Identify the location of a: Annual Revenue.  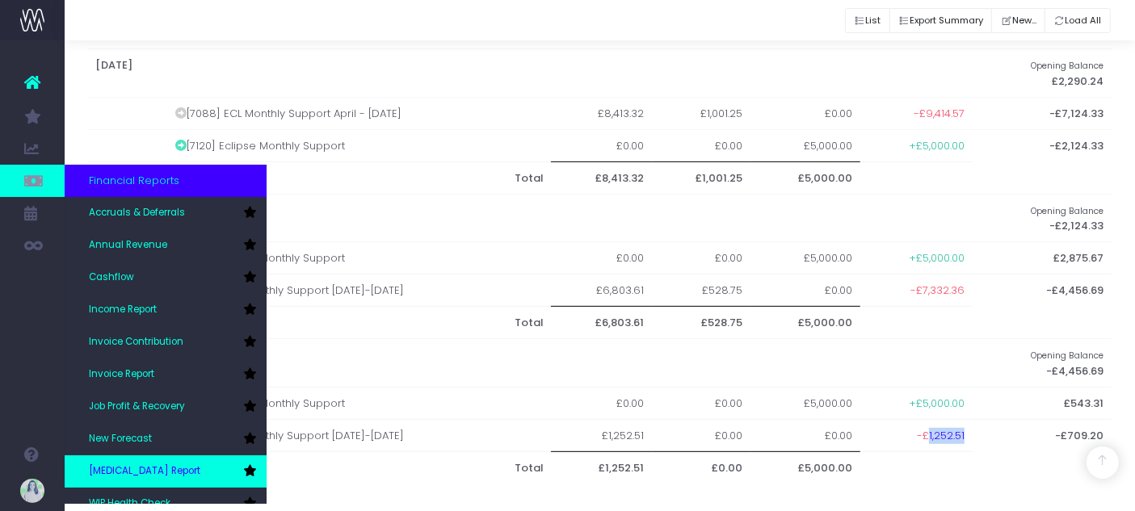
(166, 246).